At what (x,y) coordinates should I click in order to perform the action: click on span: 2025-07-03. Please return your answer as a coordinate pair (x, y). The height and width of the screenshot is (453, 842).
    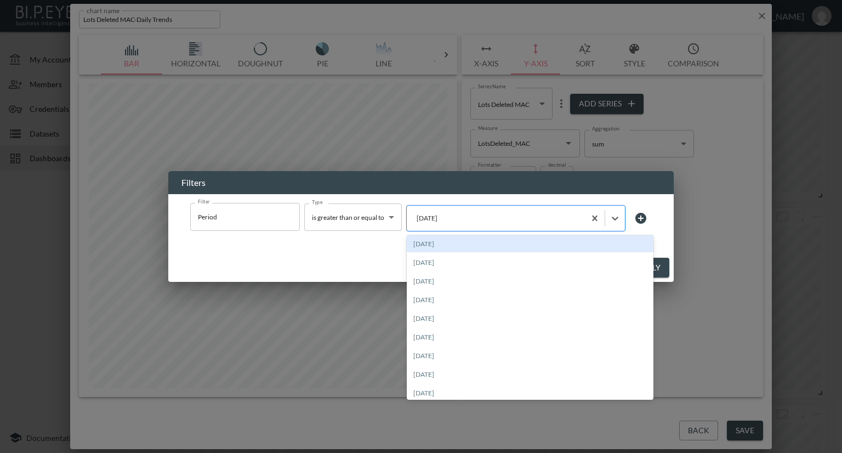
    Looking at the image, I should click on (530, 282).